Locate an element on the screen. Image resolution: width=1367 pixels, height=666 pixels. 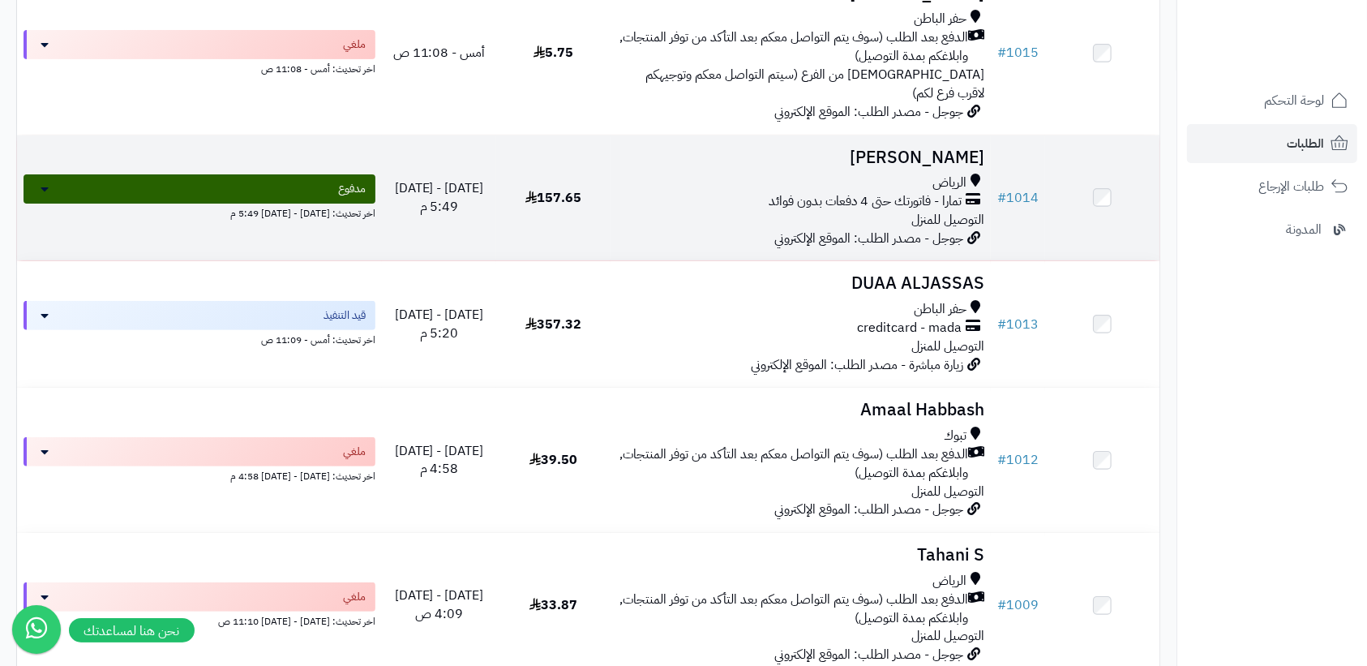
h3: Tahani S is located at coordinates (801, 555).